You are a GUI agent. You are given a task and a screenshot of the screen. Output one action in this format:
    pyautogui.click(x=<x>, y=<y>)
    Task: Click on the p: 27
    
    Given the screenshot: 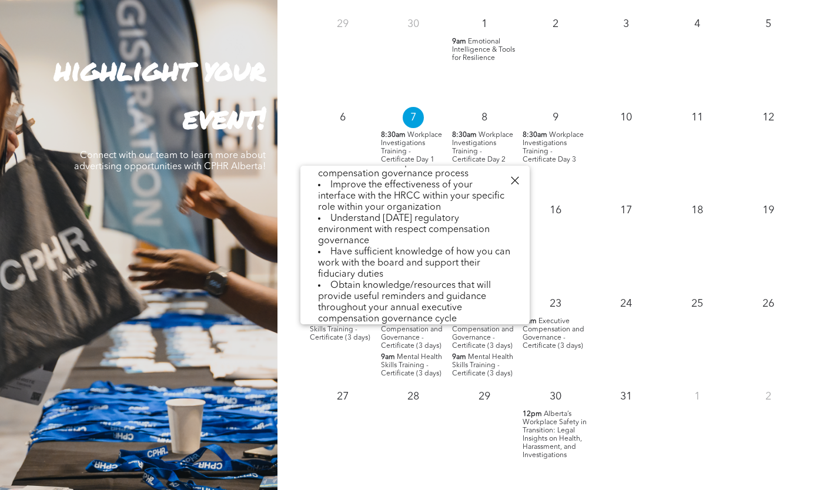 What is the action you would take?
    pyautogui.click(x=343, y=397)
    